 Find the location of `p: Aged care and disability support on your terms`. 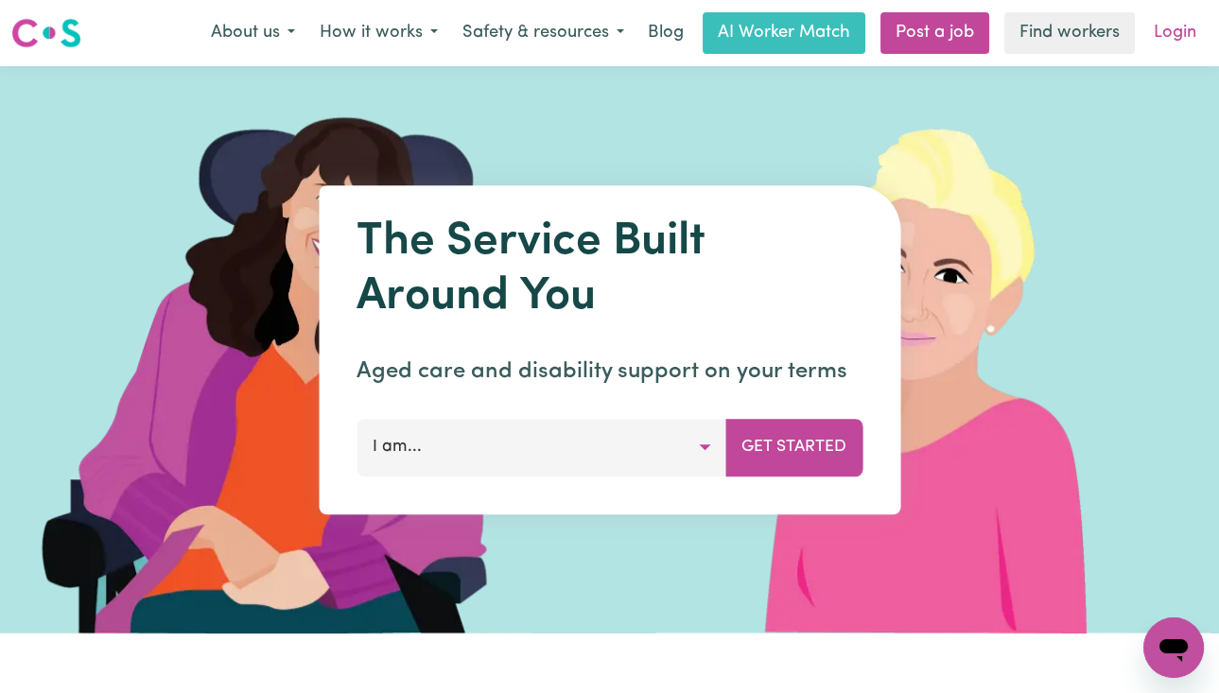

p: Aged care and disability support on your terms is located at coordinates (609, 372).